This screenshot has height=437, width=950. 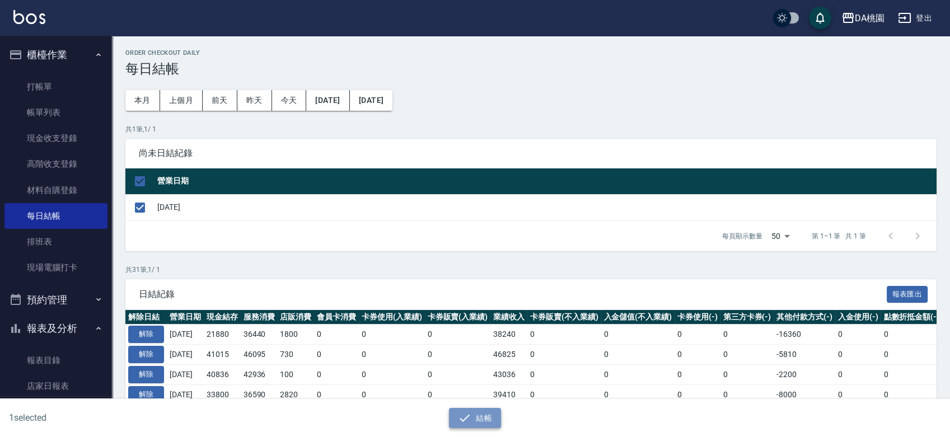 I want to click on th: 現金結存, so click(x=222, y=317).